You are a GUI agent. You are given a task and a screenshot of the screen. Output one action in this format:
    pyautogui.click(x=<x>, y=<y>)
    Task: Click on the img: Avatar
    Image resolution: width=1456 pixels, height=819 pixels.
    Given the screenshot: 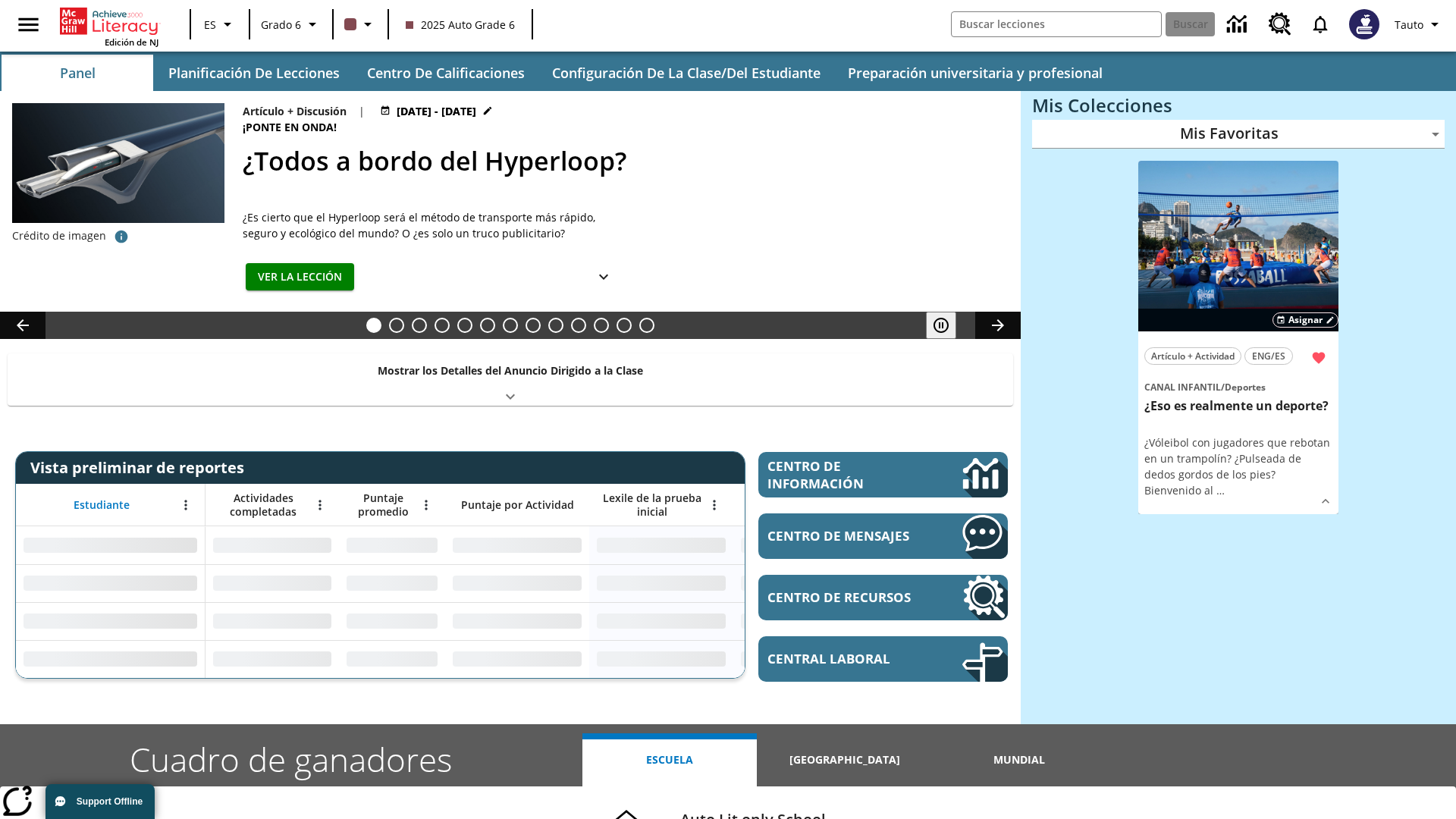 What is the action you would take?
    pyautogui.click(x=1364, y=25)
    